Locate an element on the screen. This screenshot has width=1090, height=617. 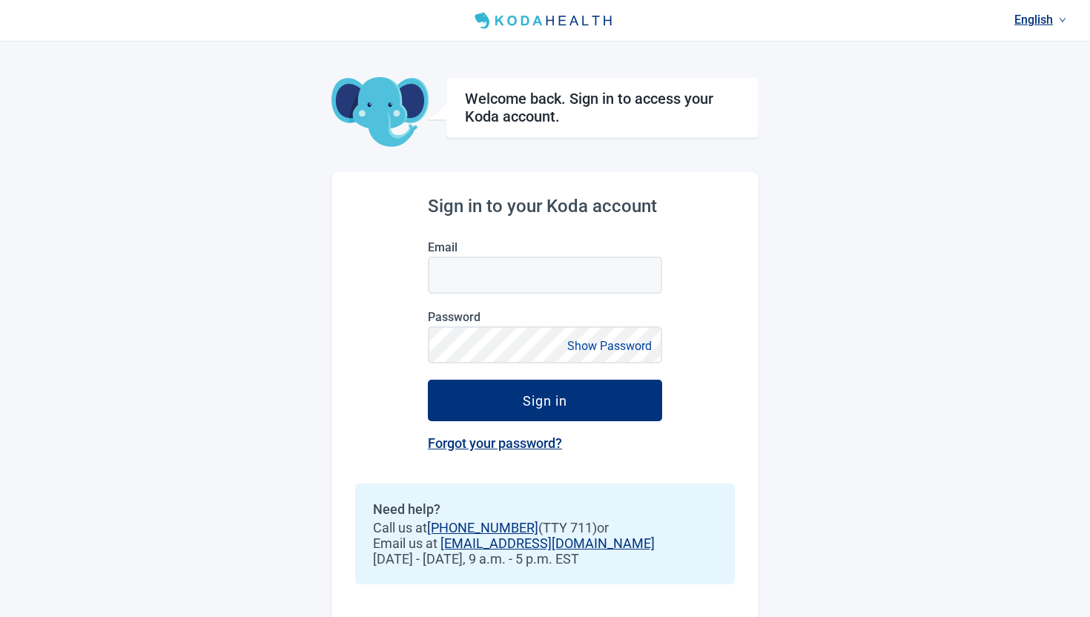
span: down is located at coordinates (1062, 20).